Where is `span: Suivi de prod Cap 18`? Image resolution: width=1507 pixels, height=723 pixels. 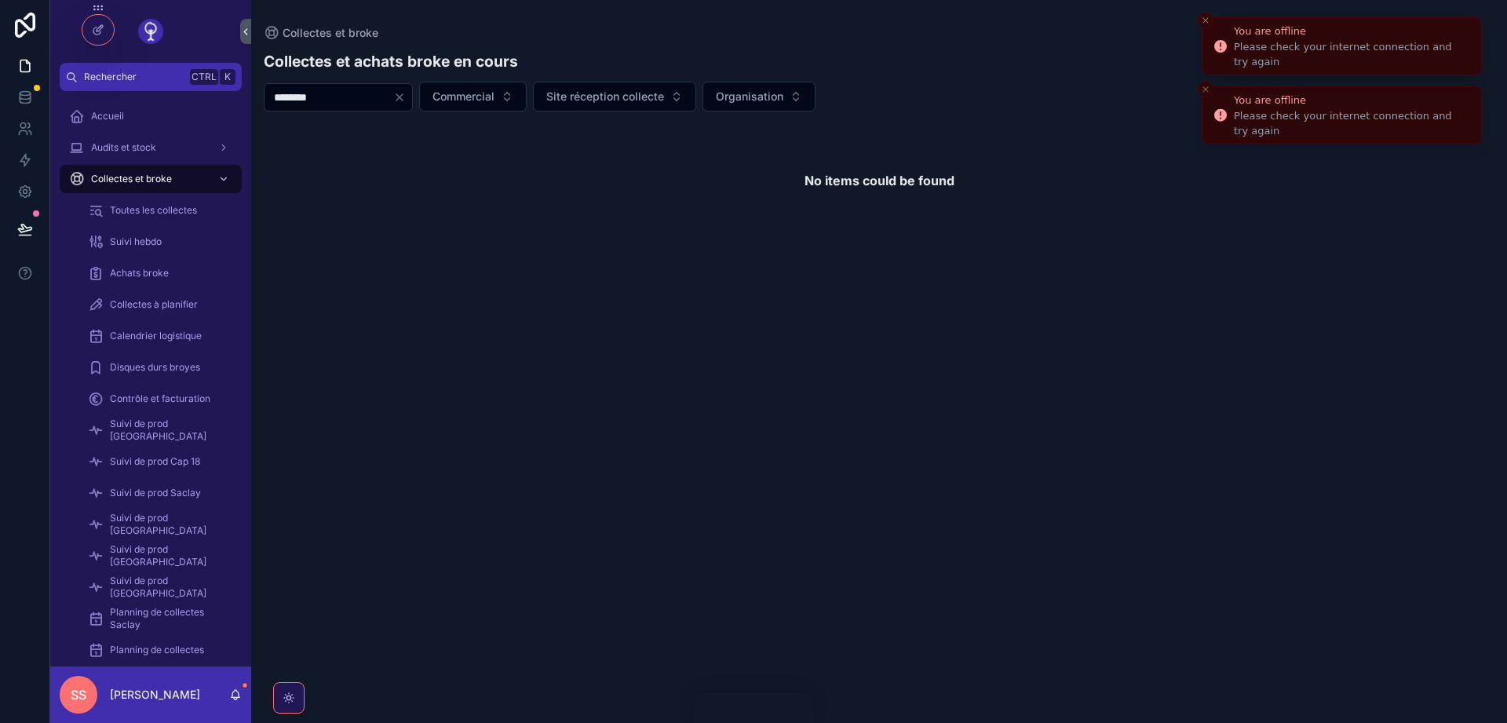 span: Suivi de prod Cap 18 is located at coordinates (155, 462).